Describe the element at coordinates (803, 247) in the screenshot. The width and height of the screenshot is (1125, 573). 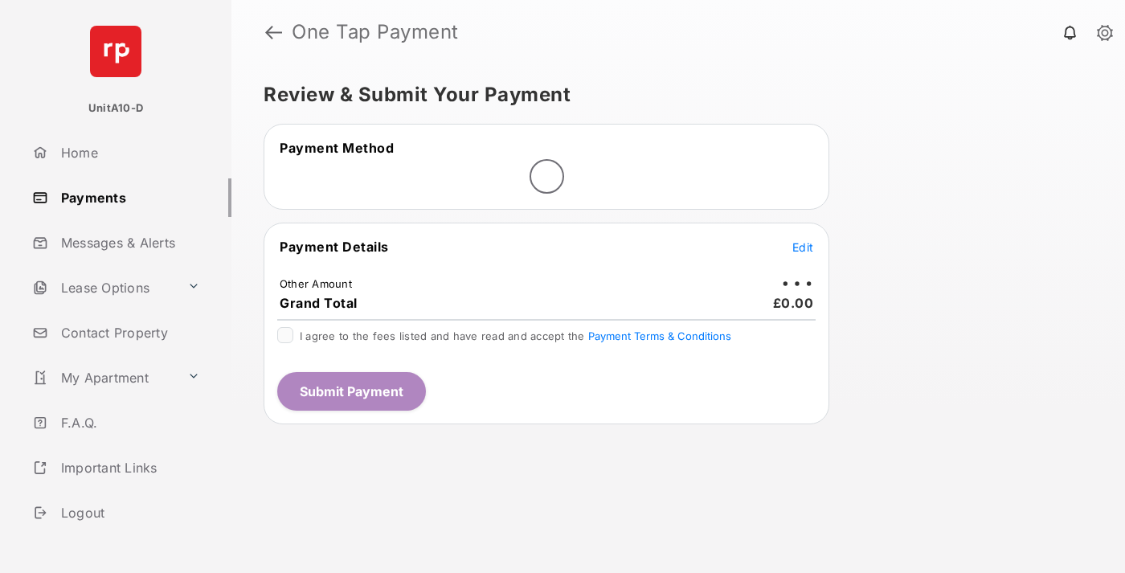
I see `span: Edit` at that location.